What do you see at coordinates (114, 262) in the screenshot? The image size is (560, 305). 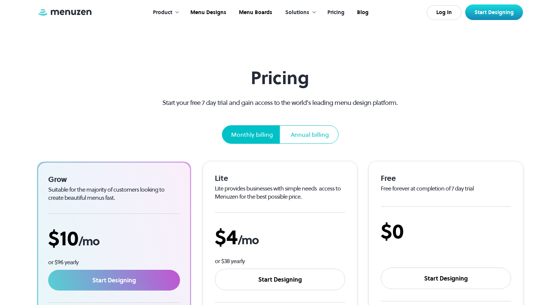 I see `div: or $96 yearly` at bounding box center [114, 262].